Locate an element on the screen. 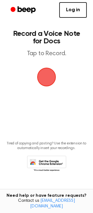 The image size is (93, 213). span: Contact us is located at coordinates (47, 203).